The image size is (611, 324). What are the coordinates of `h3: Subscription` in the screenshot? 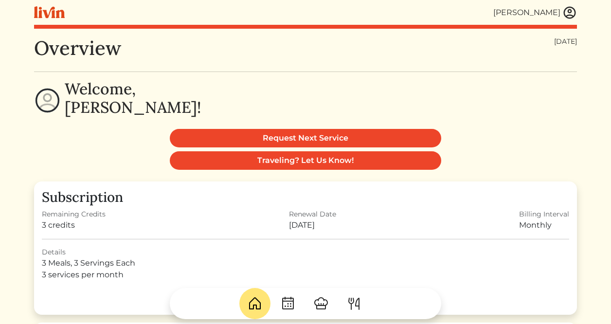 It's located at (305, 197).